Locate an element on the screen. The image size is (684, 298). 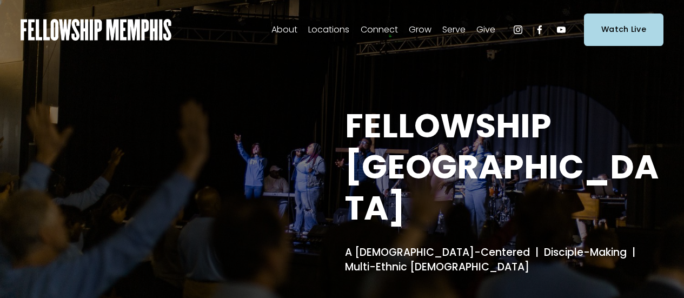
span: Serve is located at coordinates (453, 30).